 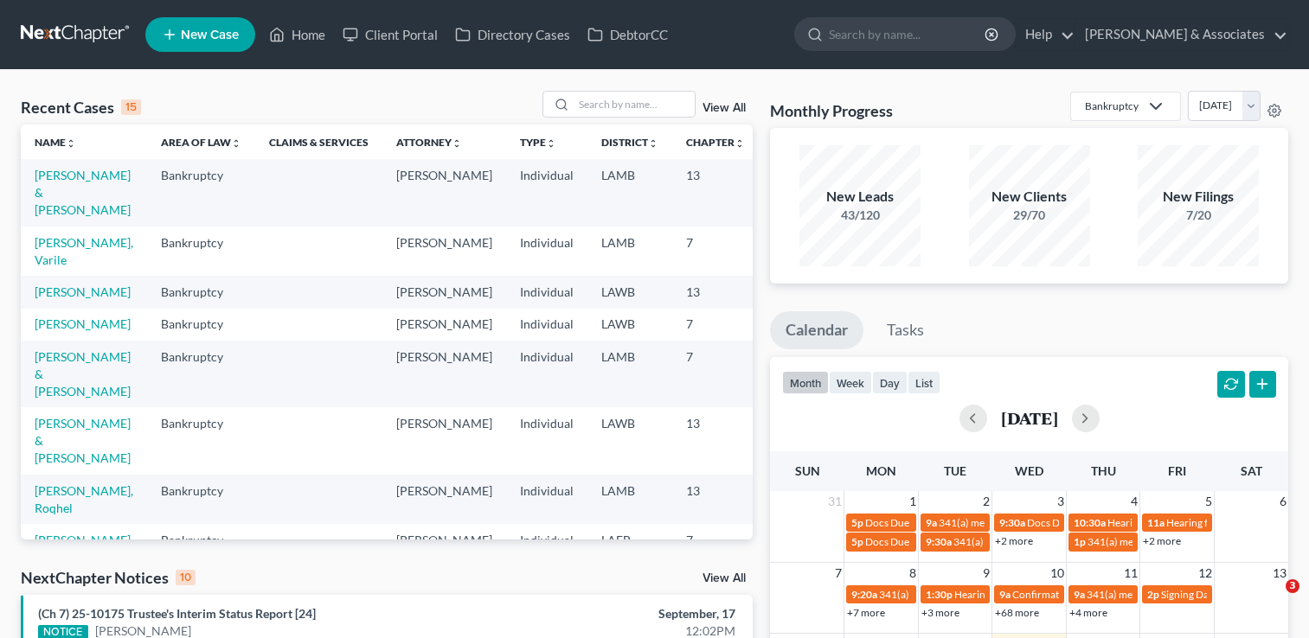 What do you see at coordinates (512, 35) in the screenshot?
I see `a: Directory Cases` at bounding box center [512, 35].